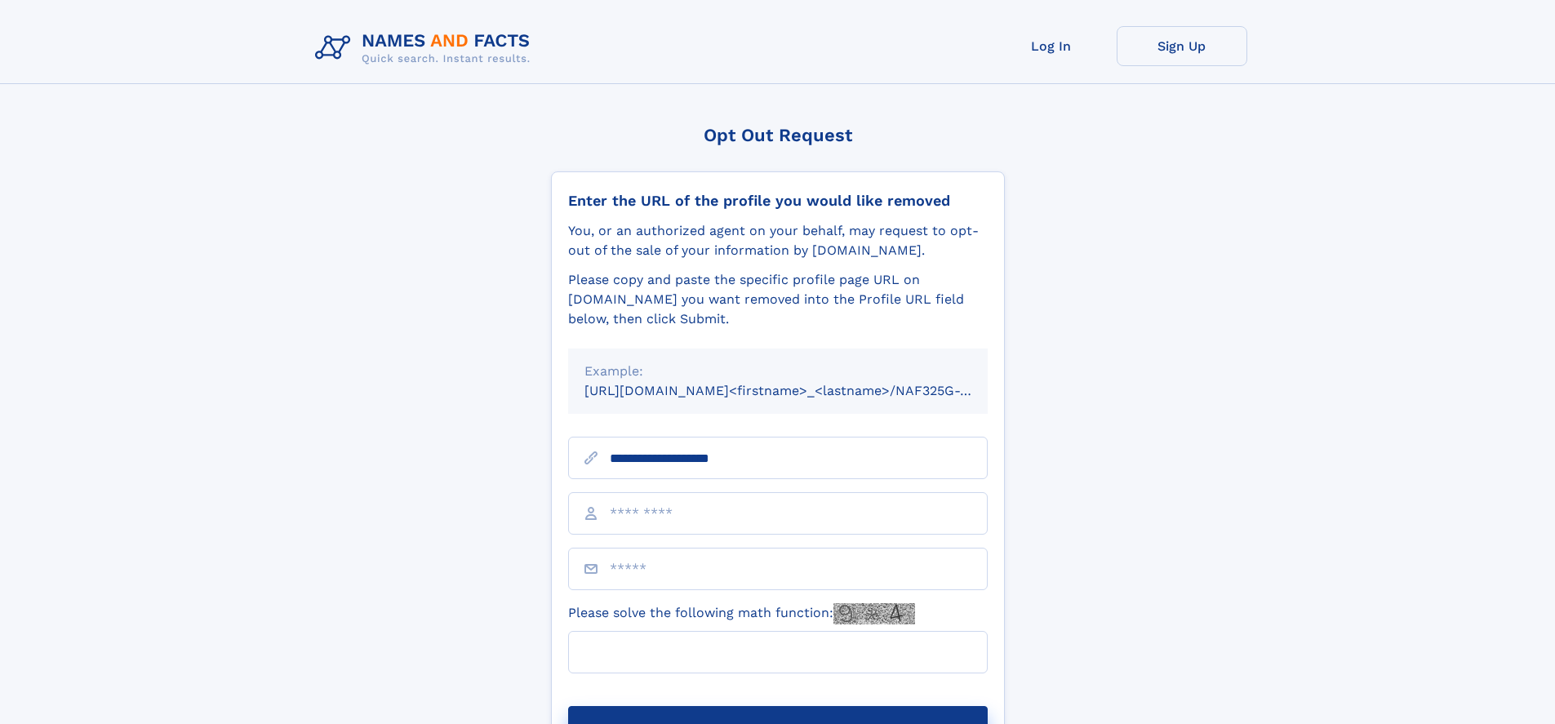 The image size is (1555, 724). What do you see at coordinates (741, 614) in the screenshot?
I see `label: Please solve the following math function:` at bounding box center [741, 614].